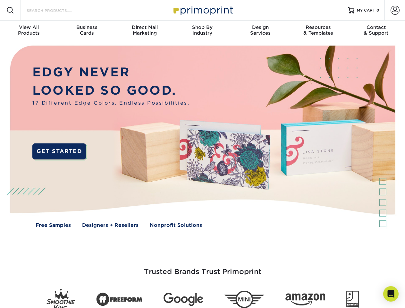 Image resolution: width=405 pixels, height=308 pixels. Describe the element at coordinates (260, 27) in the screenshot. I see `span: Design` at that location.